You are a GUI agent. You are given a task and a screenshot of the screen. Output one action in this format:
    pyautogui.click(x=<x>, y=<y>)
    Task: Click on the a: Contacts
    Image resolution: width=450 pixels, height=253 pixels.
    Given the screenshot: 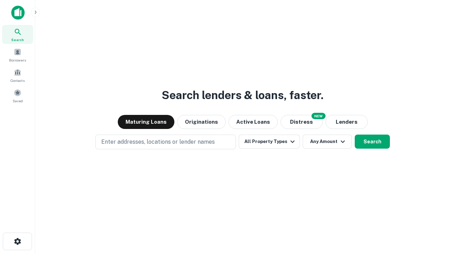 What is the action you would take?
    pyautogui.click(x=18, y=75)
    